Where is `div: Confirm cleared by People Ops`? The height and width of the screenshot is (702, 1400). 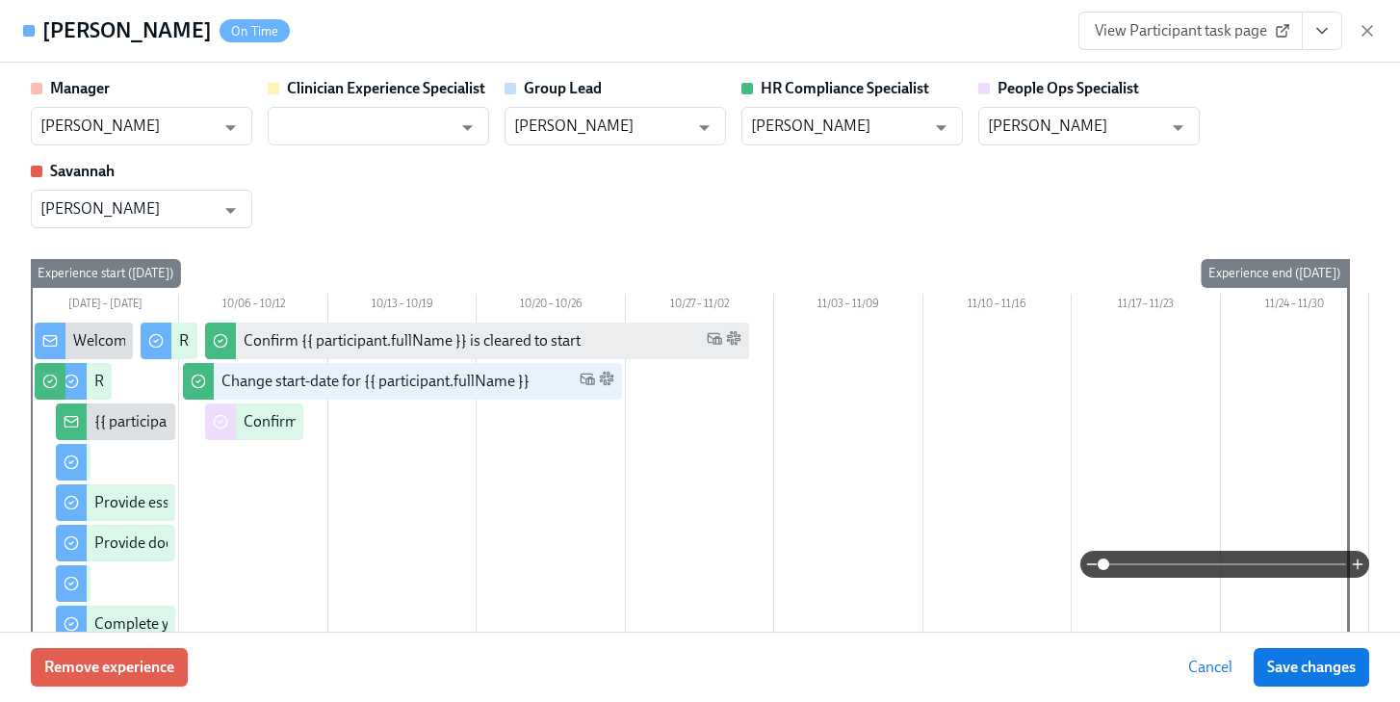
div: Confirm cleared by People Ops is located at coordinates (345, 422).